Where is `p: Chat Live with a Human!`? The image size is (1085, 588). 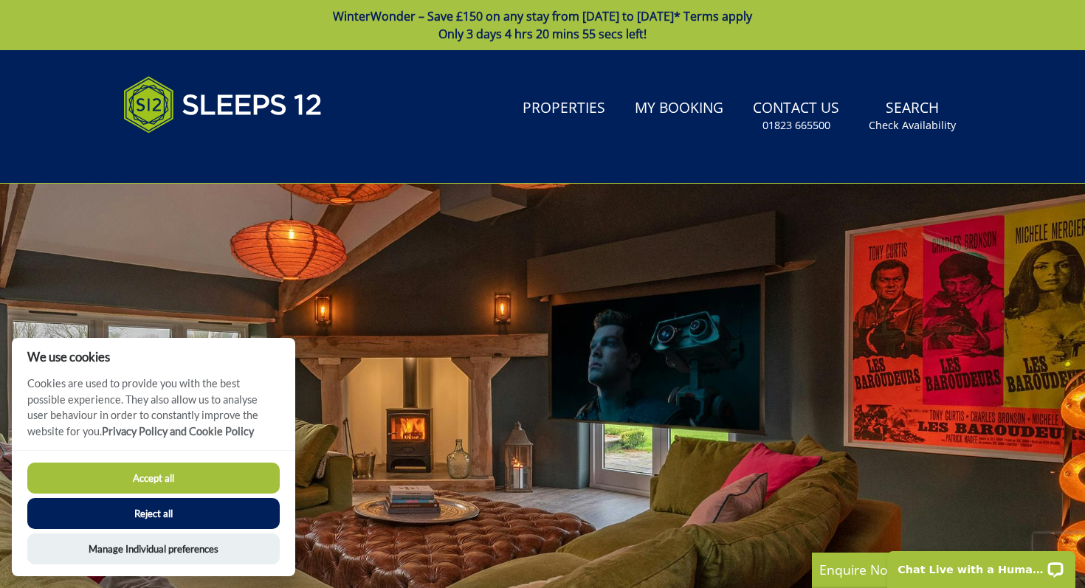 p: Chat Live with a Human! is located at coordinates (94, 28).